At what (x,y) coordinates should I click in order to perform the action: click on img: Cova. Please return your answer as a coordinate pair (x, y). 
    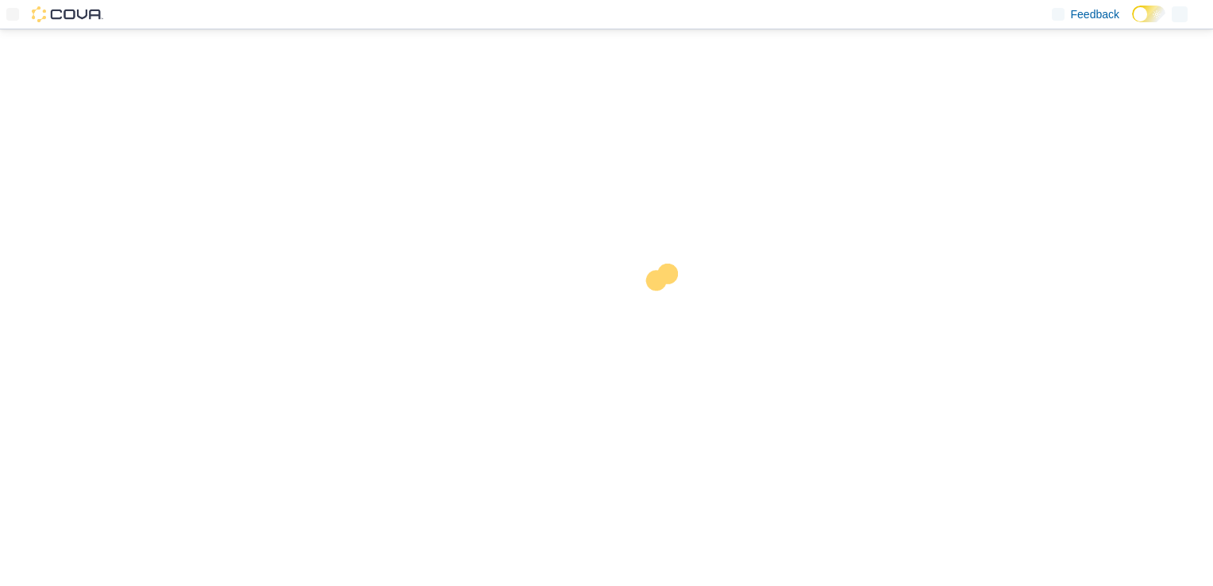
    Looking at the image, I should click on (67, 14).